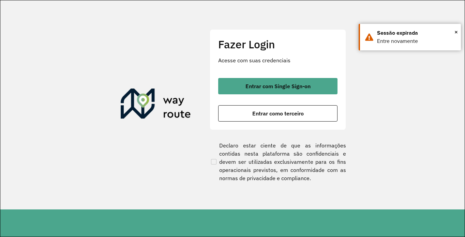  What do you see at coordinates (416, 41) in the screenshot?
I see `div: Entre novamente` at bounding box center [416, 41].